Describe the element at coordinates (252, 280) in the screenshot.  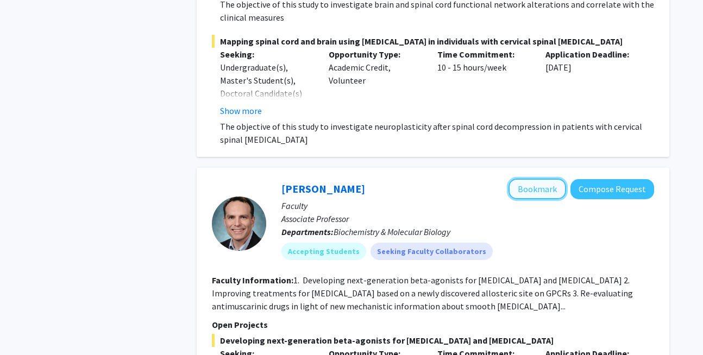
I see `b: Faculty Information:` at that location.